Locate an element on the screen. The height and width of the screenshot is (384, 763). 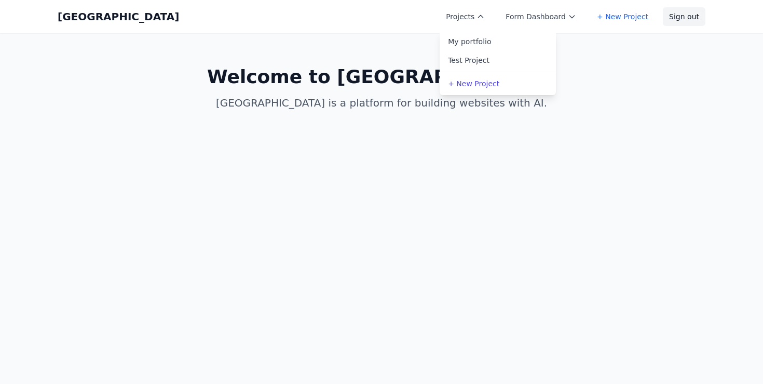
button: Sign out is located at coordinates (684, 17).